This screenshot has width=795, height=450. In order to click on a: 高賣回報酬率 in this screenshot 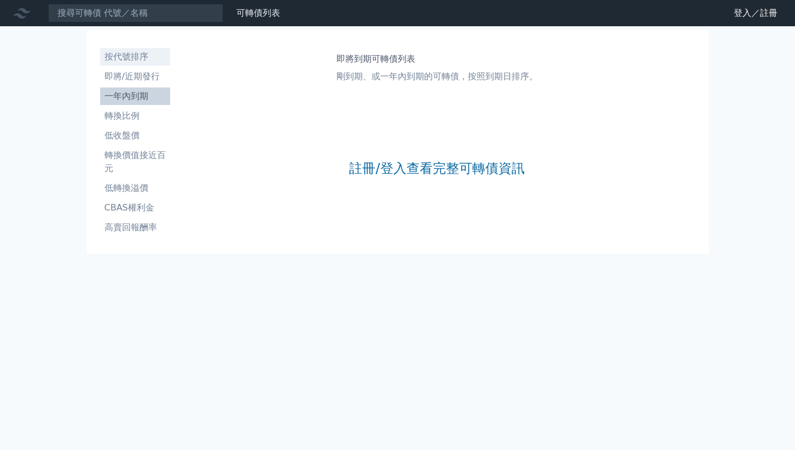, I will do `click(135, 228)`.